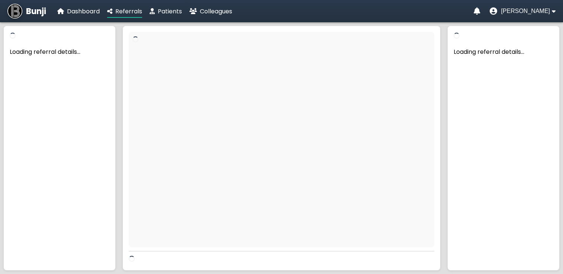 This screenshot has height=274, width=563. Describe the element at coordinates (125, 11) in the screenshot. I see `a: Referrals` at that location.